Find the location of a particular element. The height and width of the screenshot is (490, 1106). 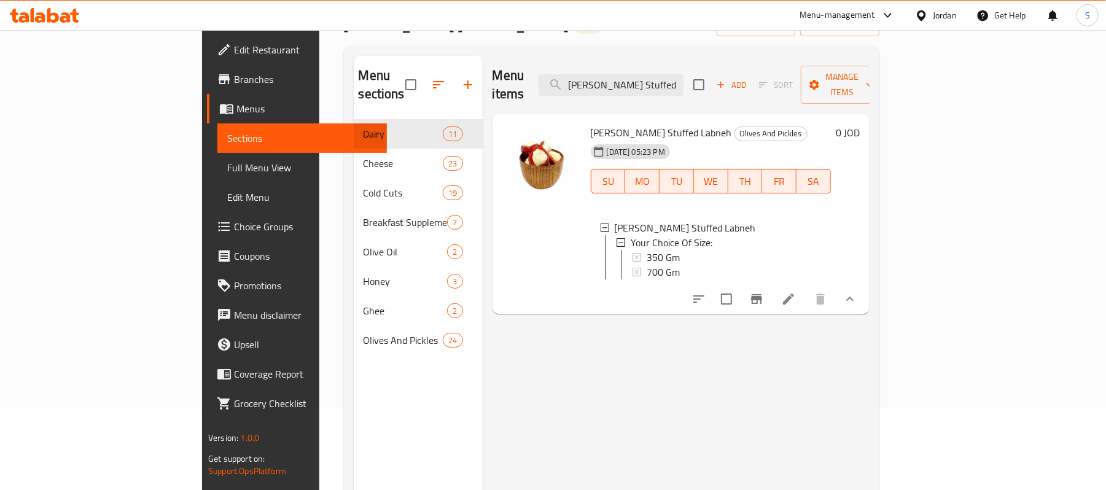

span: Upsell is located at coordinates (305, 345).